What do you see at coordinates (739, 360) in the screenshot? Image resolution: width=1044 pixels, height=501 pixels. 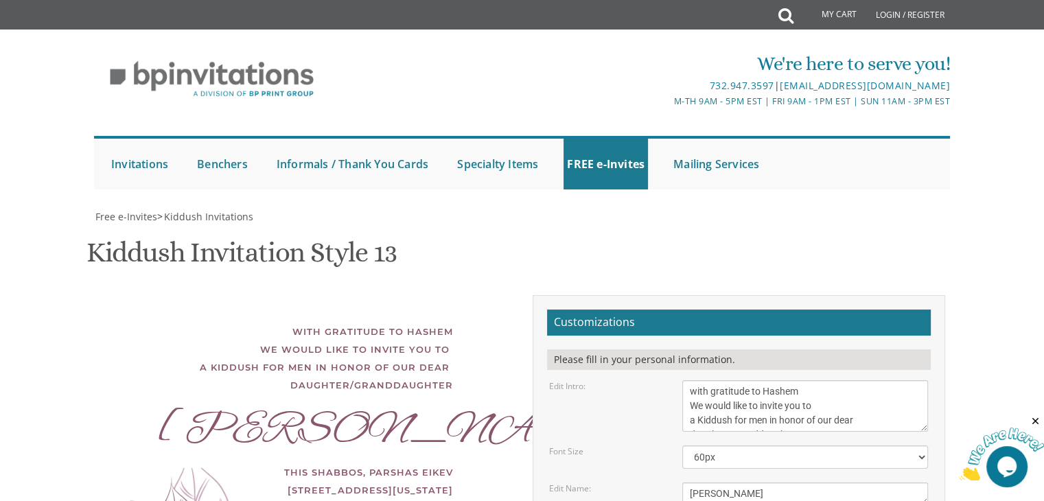 I see `div: Please fill in your personal information.` at bounding box center [739, 360].